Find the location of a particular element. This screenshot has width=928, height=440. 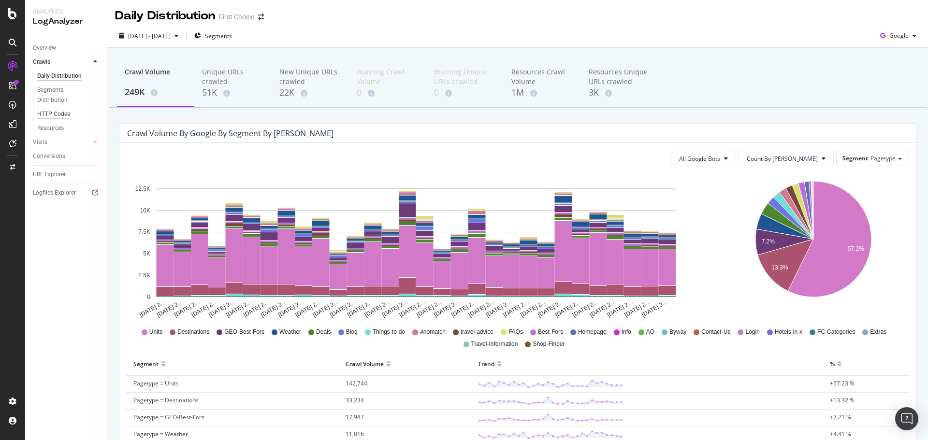

div: Warning Unique URLs crawled is located at coordinates (465, 77).